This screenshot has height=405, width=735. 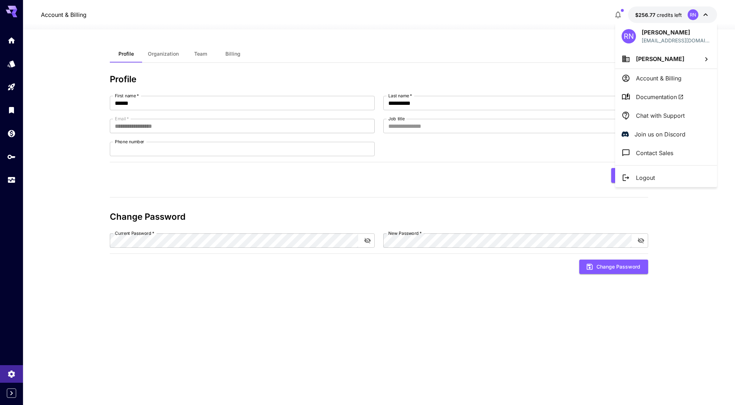 I want to click on p: Chat with Support, so click(x=660, y=116).